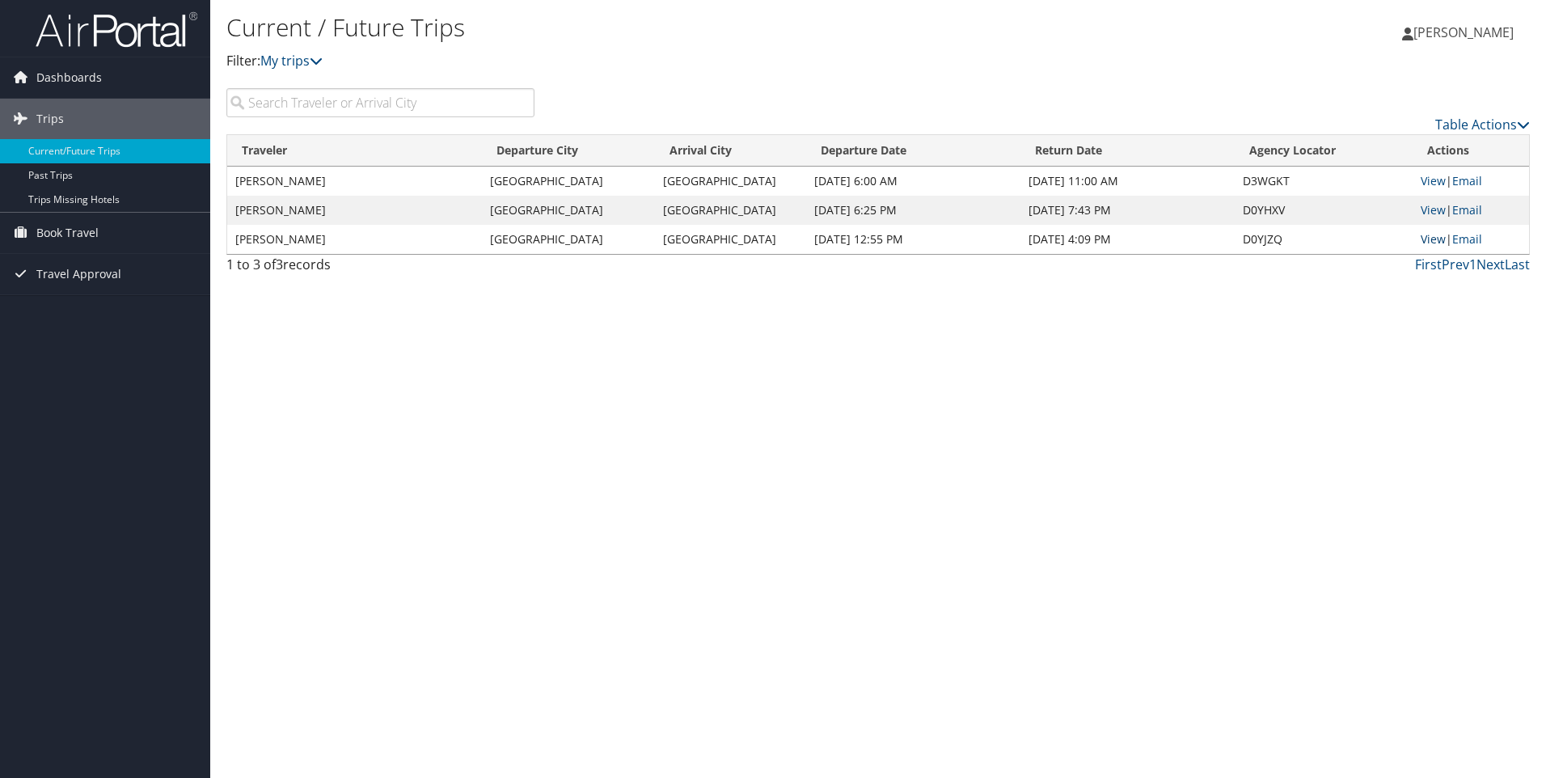 Image resolution: width=1546 pixels, height=778 pixels. I want to click on a: Last, so click(1517, 264).